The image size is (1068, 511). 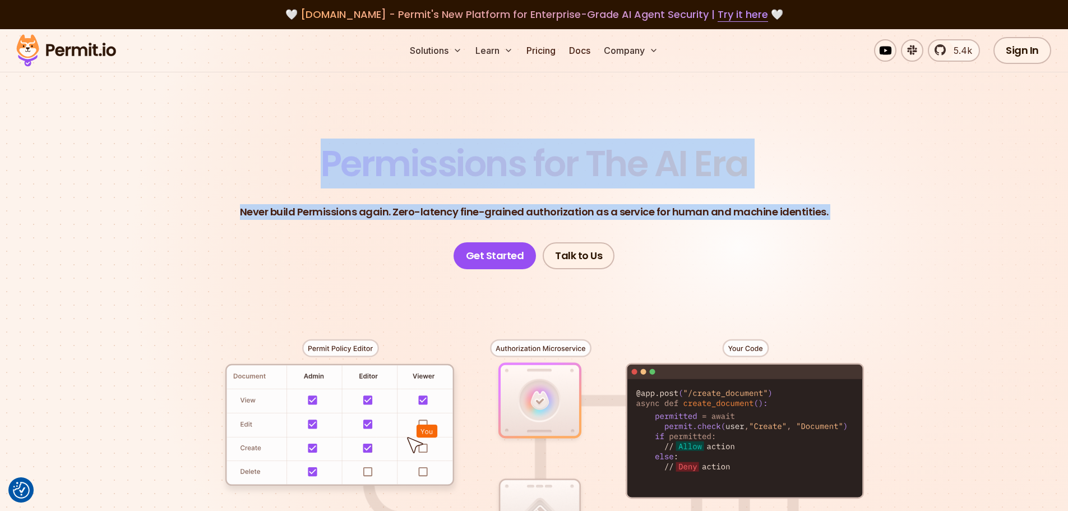 I want to click on a: Get Started, so click(x=495, y=256).